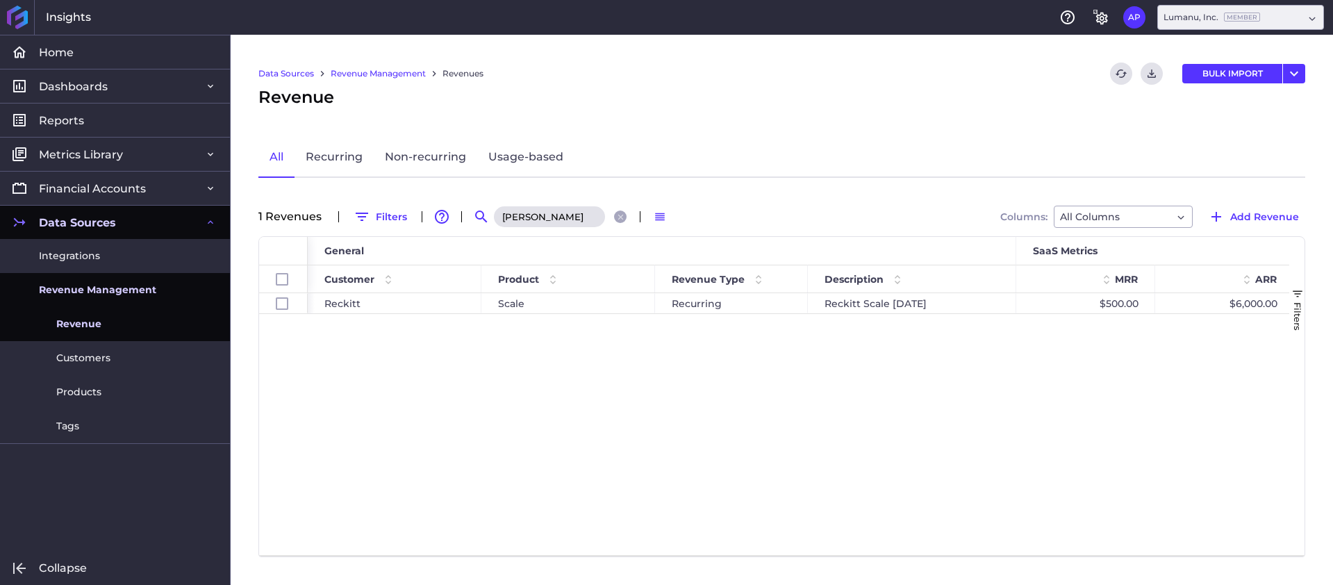 This screenshot has width=1333, height=585. Describe the element at coordinates (344, 251) in the screenshot. I see `span: General` at that location.